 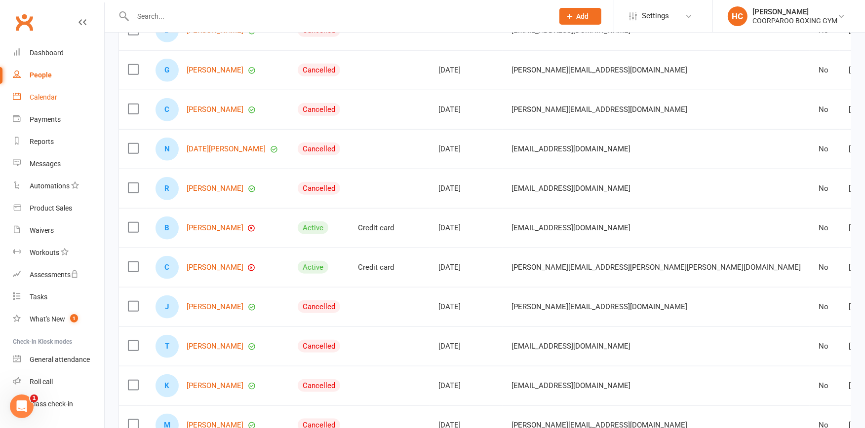 What do you see at coordinates (58, 230) in the screenshot?
I see `a: Waivers` at bounding box center [58, 230].